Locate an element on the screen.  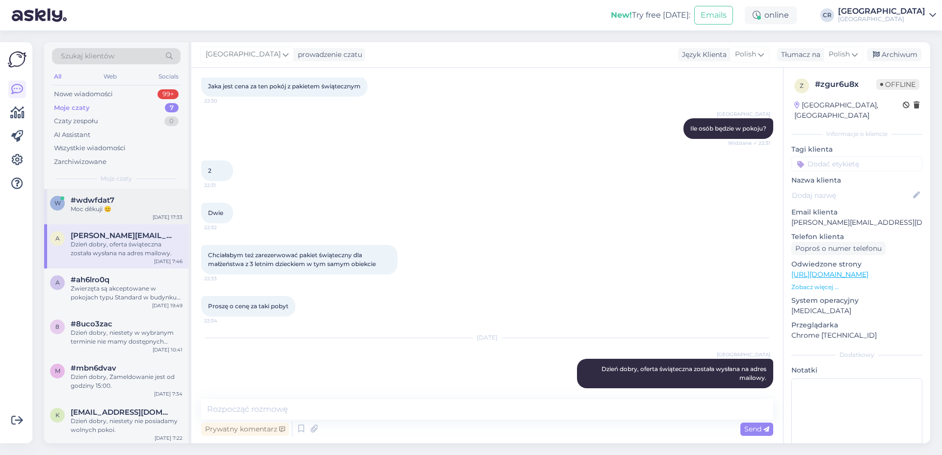
span: w is located at coordinates (57, 203).